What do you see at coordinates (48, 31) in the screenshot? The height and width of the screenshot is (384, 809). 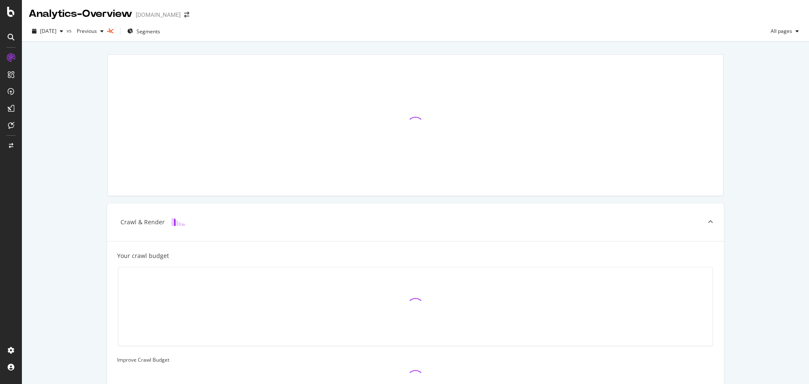 I see `span: 2025 Sep. 27th` at bounding box center [48, 31].